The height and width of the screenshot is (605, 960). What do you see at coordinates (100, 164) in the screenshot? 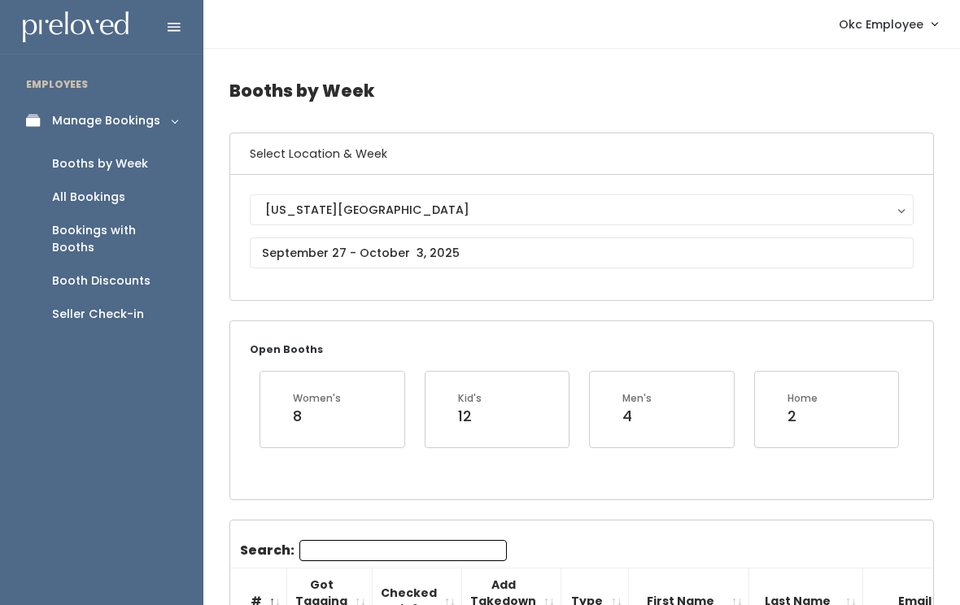
I see `div: Booths by Week` at bounding box center [100, 164].